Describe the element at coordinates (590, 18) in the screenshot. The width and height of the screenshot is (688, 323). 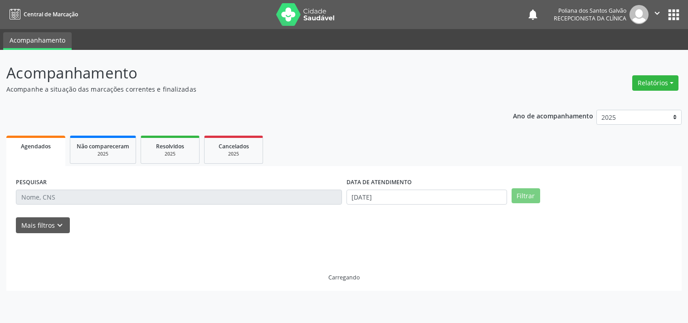
I see `span: Recepcionista da clínica` at that location.